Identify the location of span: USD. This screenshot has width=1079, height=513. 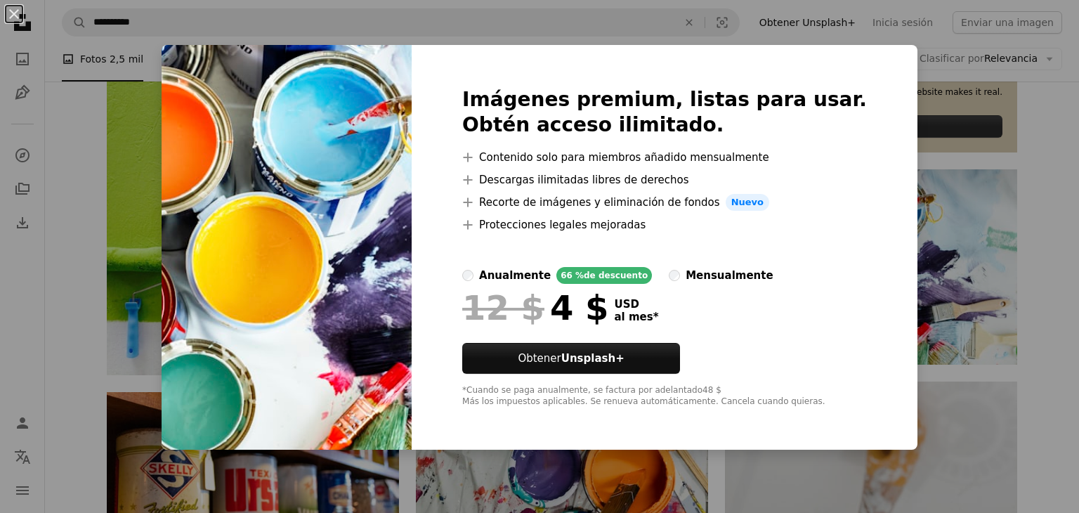
(636, 304).